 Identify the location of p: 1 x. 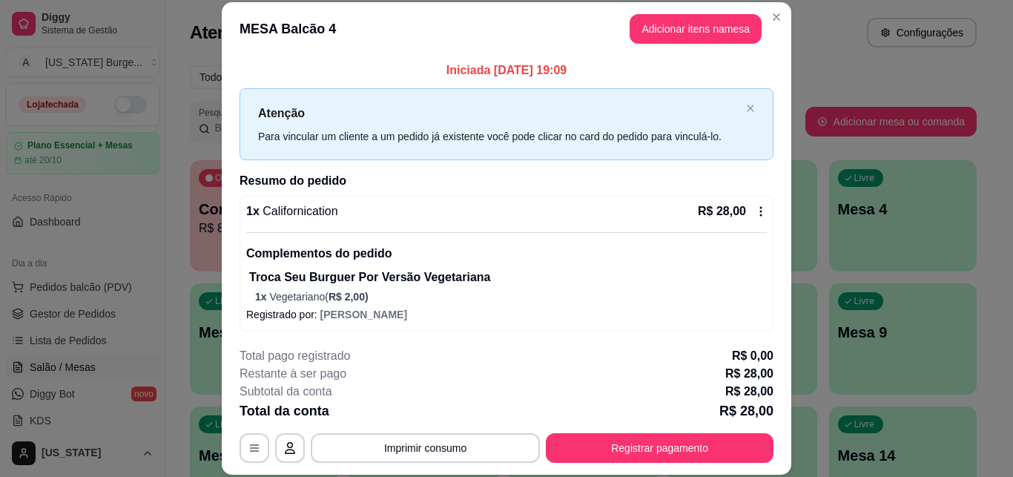
(292, 211).